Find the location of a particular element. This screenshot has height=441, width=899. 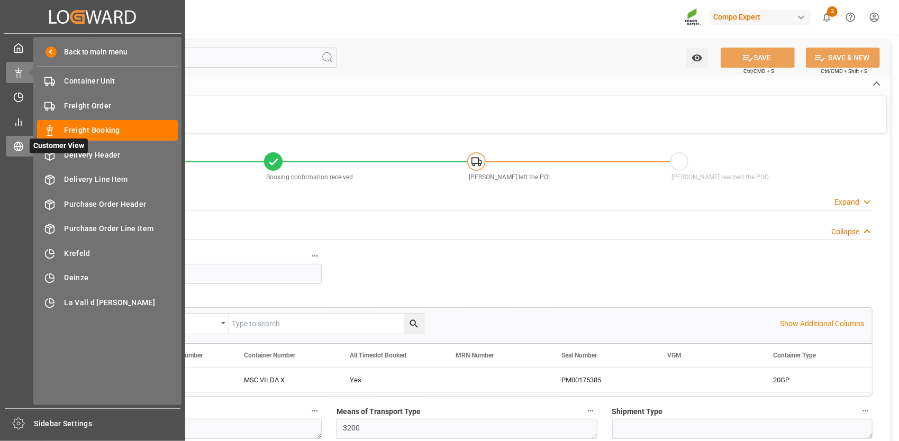

span: VGM is located at coordinates (674, 356).